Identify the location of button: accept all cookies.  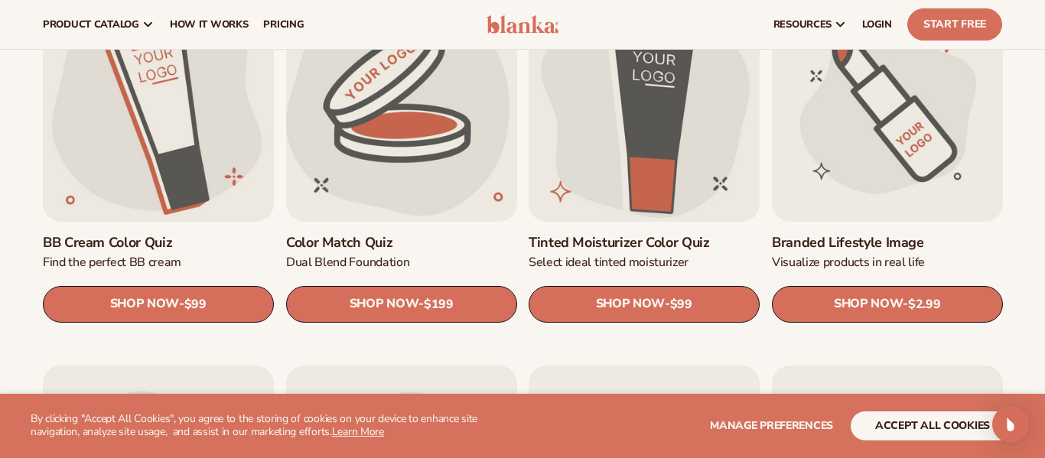
(933, 426).